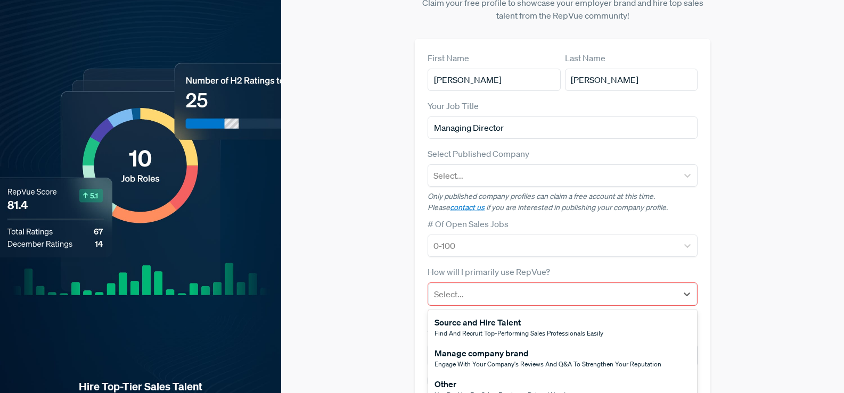 The width and height of the screenshot is (844, 393). What do you see at coordinates (489, 272) in the screenshot?
I see `label: How will I primarily use RepVue?` at bounding box center [489, 272].